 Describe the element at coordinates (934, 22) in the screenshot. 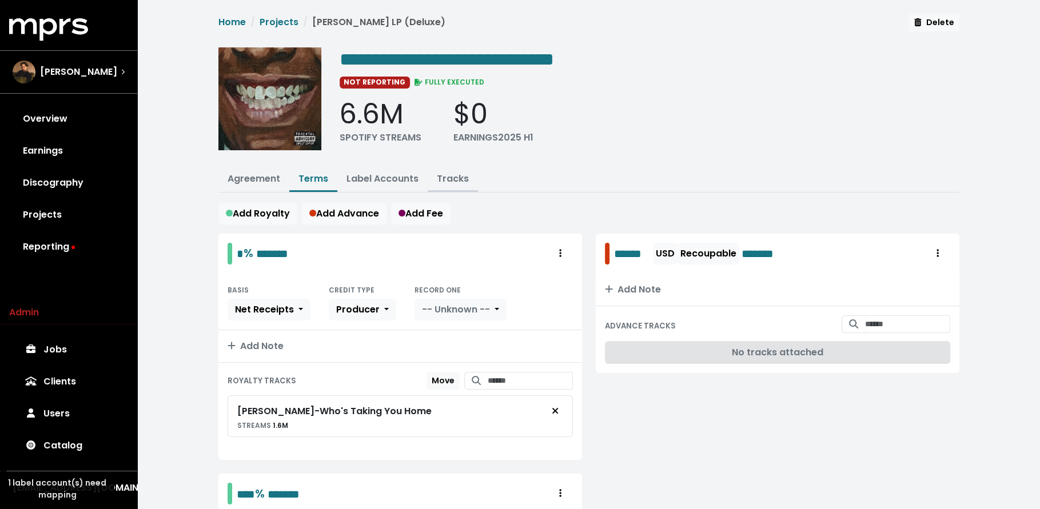

I see `button: Delete` at that location.